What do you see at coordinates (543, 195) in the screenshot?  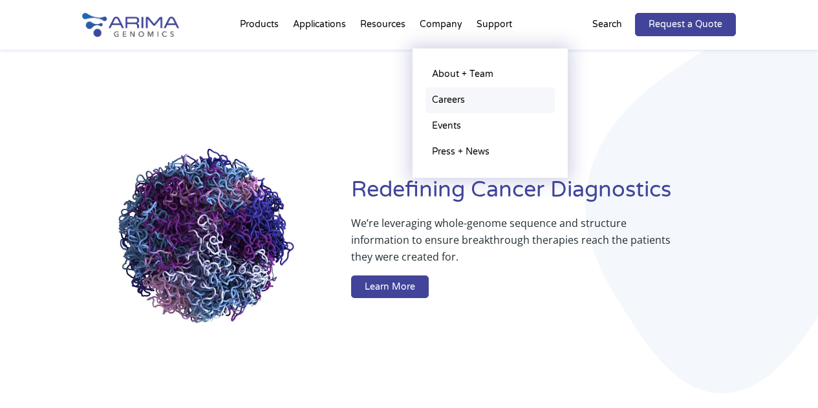 I see `h1: Redefining Cancer Diagnostics` at bounding box center [543, 195].